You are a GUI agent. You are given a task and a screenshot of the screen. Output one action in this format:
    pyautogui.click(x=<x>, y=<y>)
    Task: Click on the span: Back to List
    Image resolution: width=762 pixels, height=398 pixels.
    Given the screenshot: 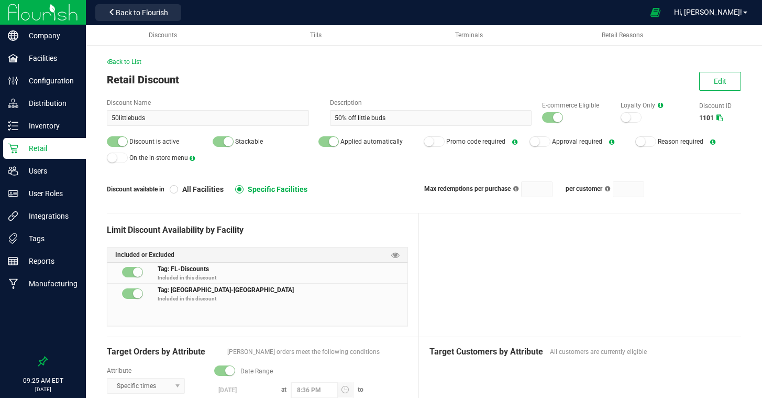 What is the action you would take?
    pyautogui.click(x=124, y=62)
    